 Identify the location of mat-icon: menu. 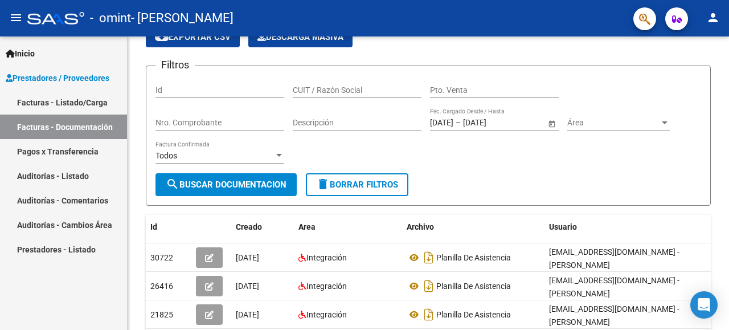
(16, 18).